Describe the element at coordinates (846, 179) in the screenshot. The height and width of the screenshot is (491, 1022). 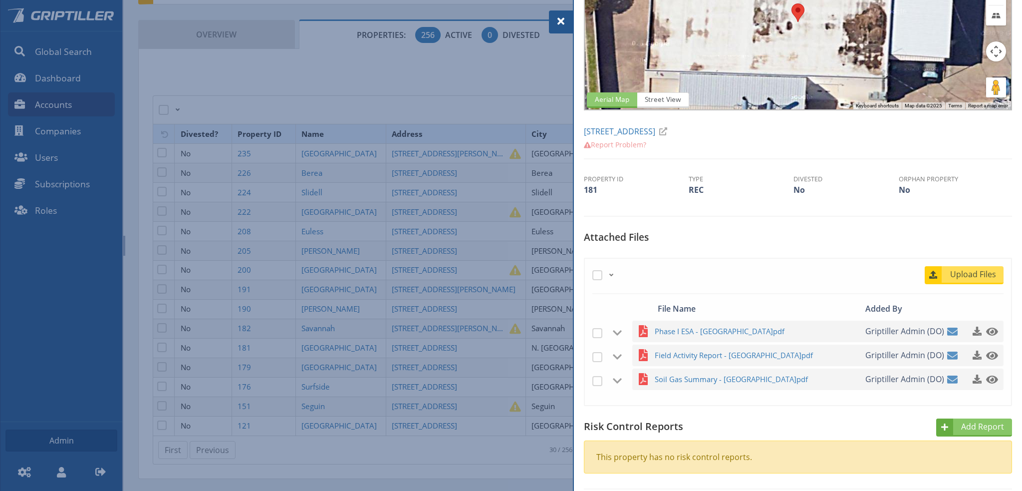
I see `th: Divested` at that location.